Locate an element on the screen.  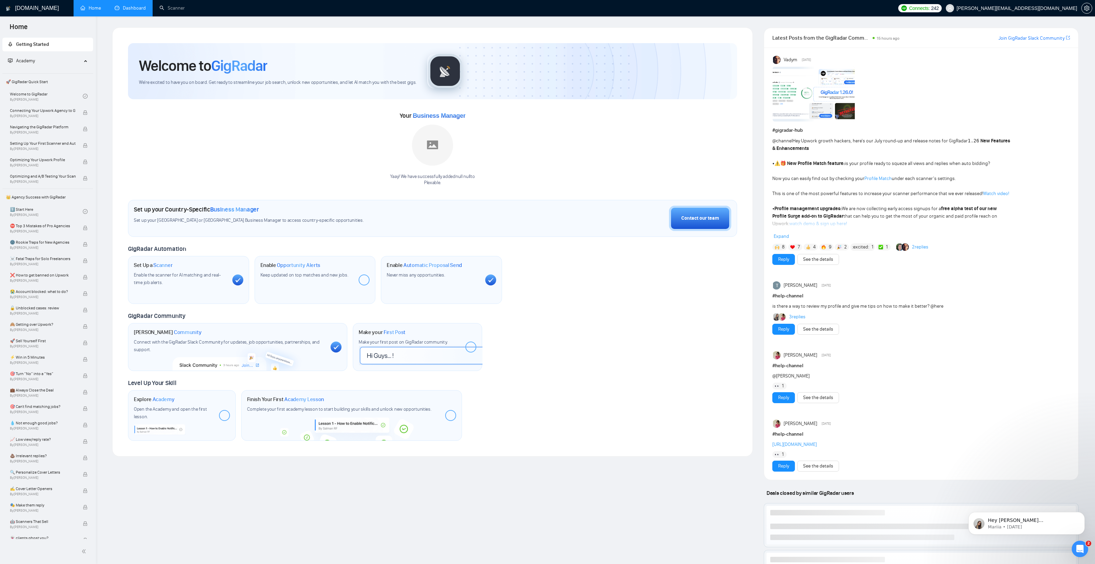
span: 🎯 Turn “No” into a “Yes” is located at coordinates (43, 374).